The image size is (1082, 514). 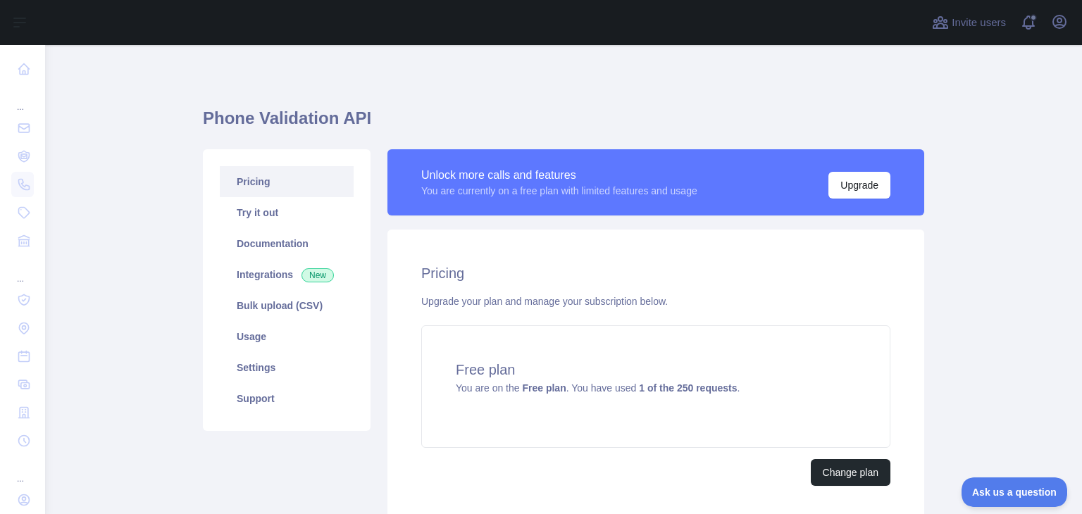 I want to click on h2: Pricing, so click(x=656, y=273).